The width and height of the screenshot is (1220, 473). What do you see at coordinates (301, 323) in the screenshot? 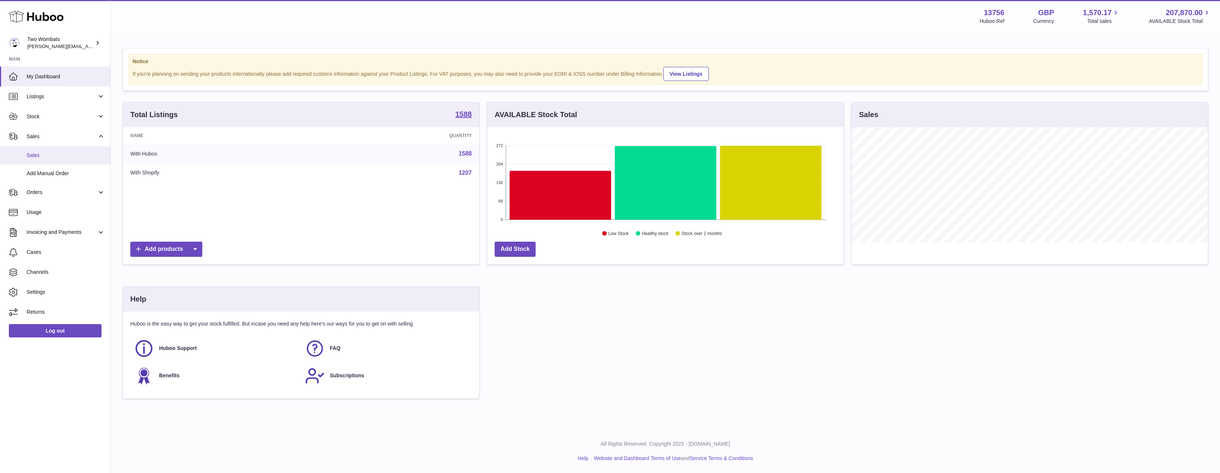
I see `p: Huboo is the easy way to get your stock fulfilled. But incase you need any help here's our ways f...` at bounding box center [301, 323].